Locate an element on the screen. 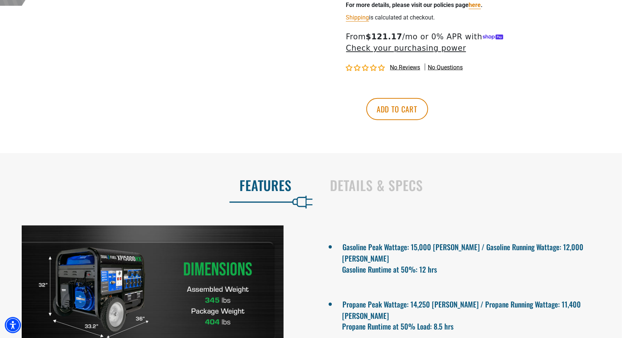  h2: Features is located at coordinates (154, 185).